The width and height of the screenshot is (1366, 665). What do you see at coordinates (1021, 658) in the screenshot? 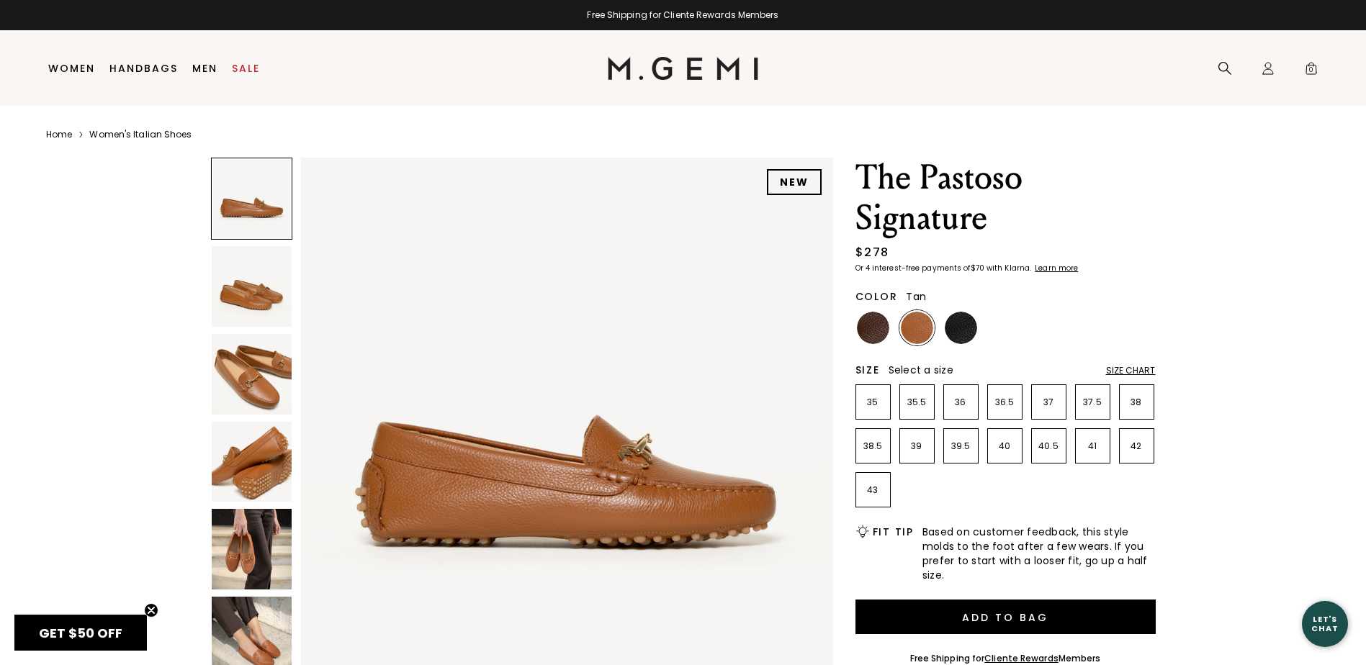
I see `a: Cliente Rewards` at bounding box center [1021, 658].